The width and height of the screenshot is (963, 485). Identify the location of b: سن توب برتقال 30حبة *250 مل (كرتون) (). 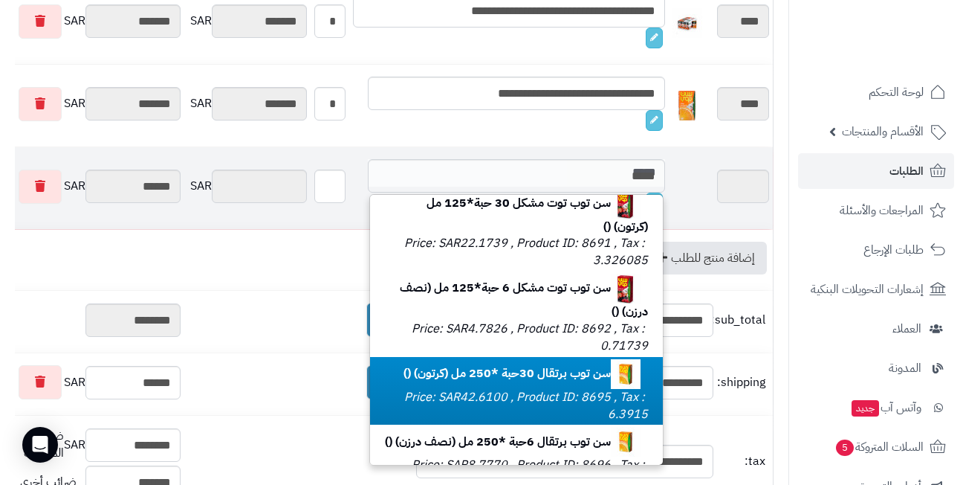
(525, 373).